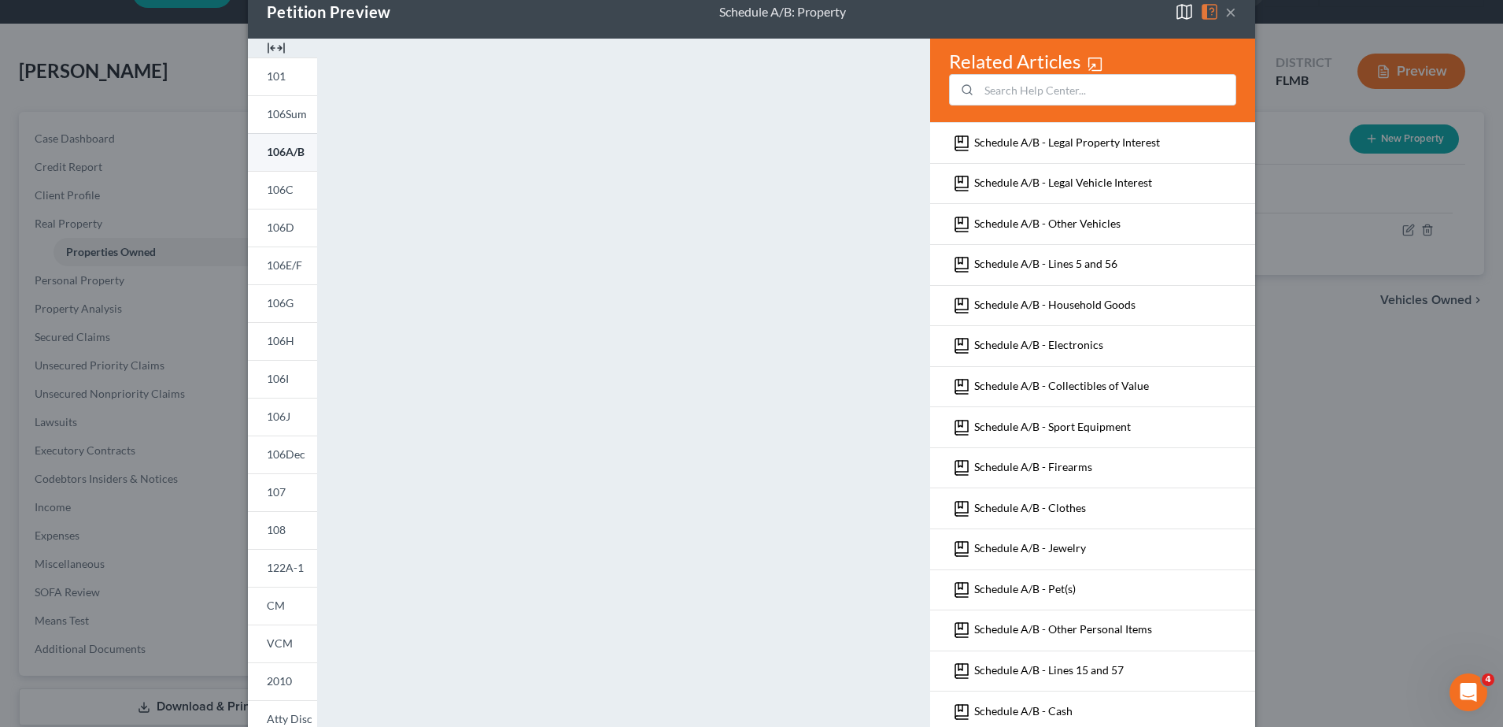 The image size is (1503, 727). Describe the element at coordinates (1046, 263) in the screenshot. I see `a: Schedule A/B - Lines 5 and 56` at that location.